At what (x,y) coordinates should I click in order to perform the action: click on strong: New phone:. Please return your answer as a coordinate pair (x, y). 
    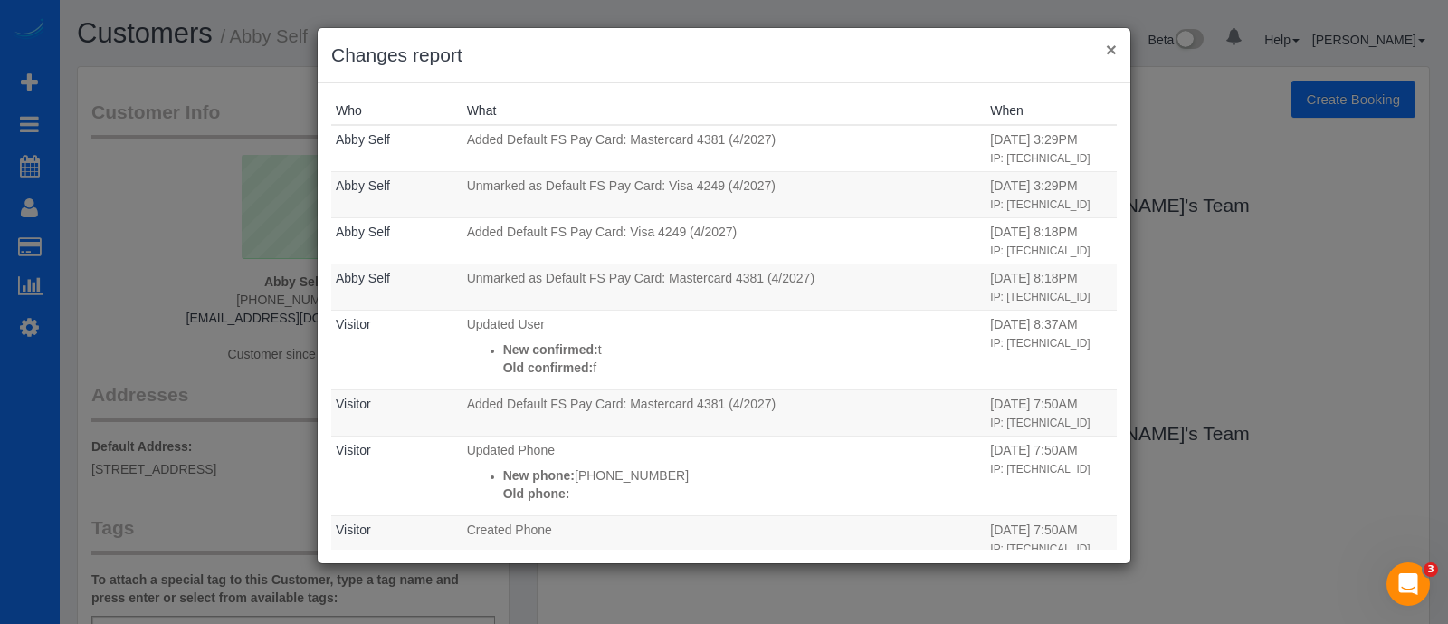
    Looking at the image, I should click on (539, 475).